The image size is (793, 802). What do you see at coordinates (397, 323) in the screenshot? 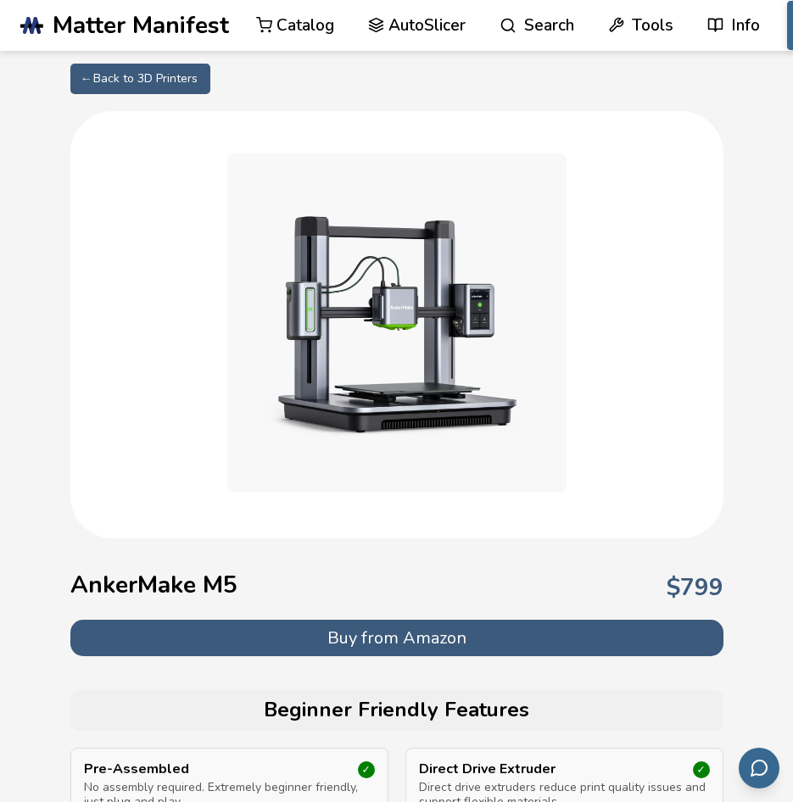
I see `img: AnkerMake M5` at bounding box center [397, 323].